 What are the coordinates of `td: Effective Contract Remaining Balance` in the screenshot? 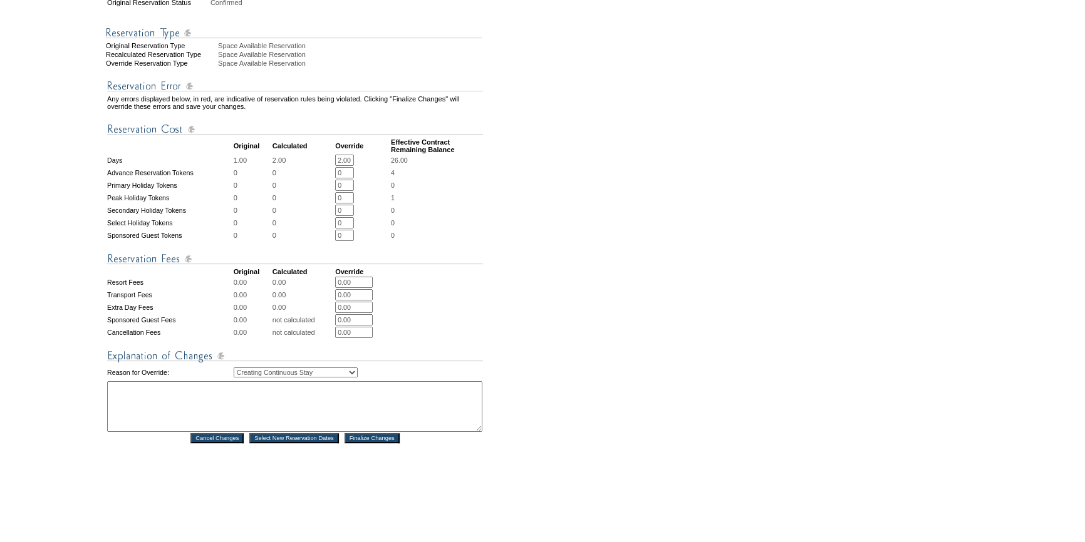 It's located at (437, 146).